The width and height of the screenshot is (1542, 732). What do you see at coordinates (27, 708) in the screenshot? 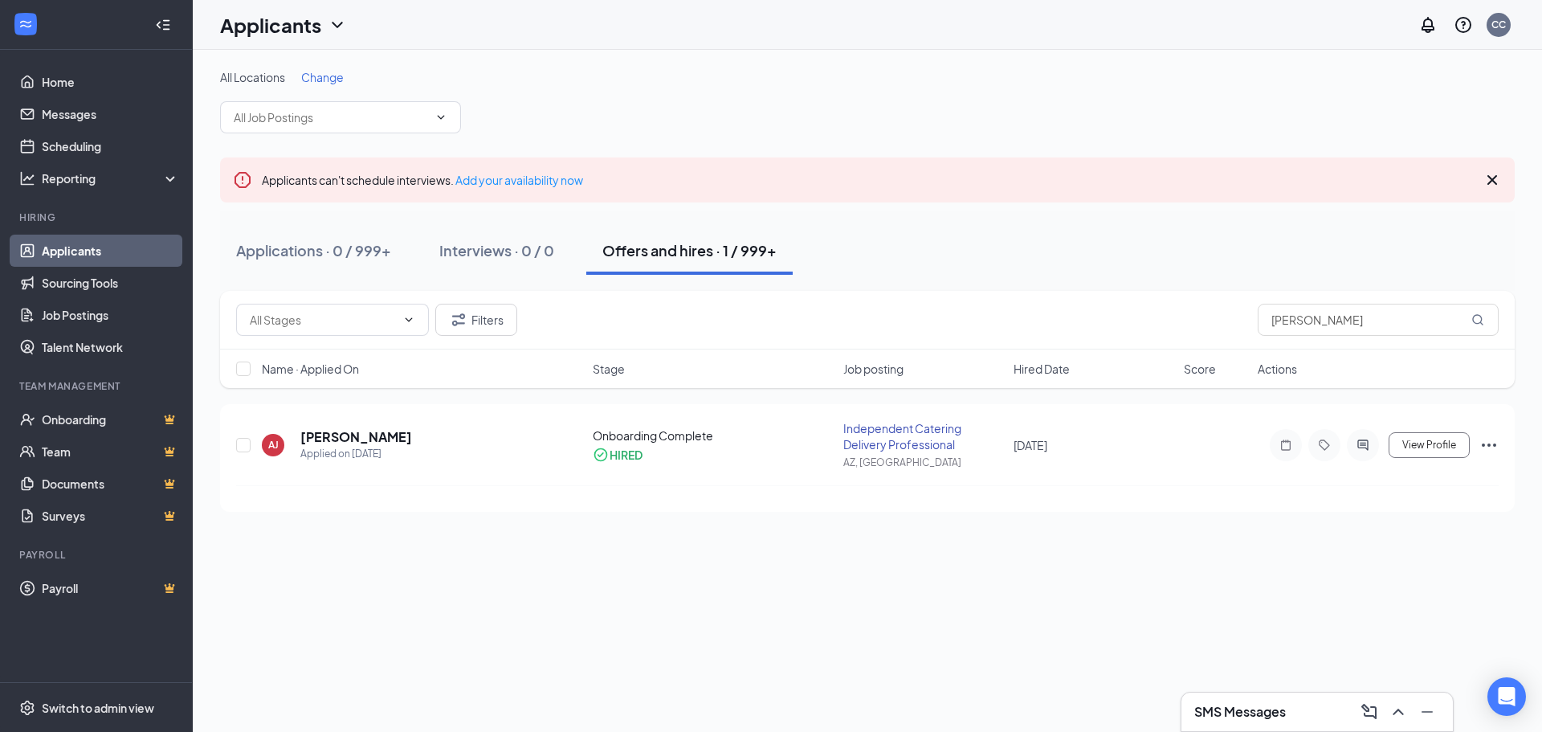
I see `svg: Settings` at bounding box center [27, 708].